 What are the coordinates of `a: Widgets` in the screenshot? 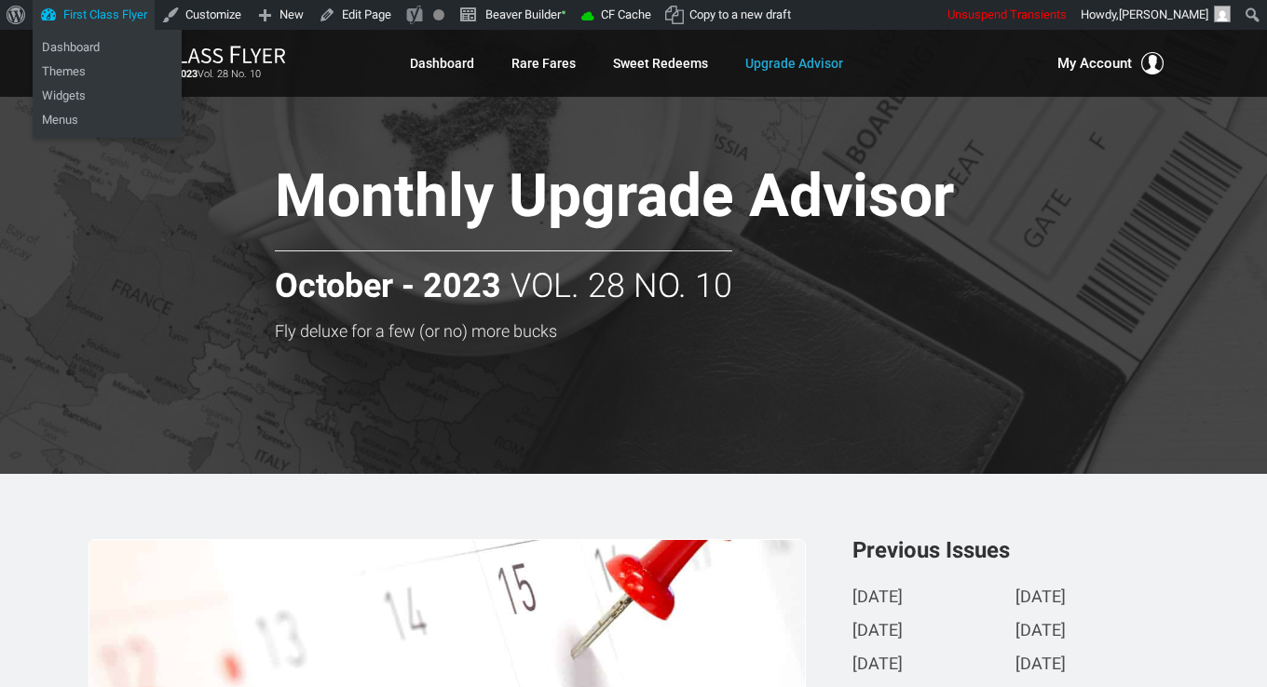 It's located at (107, 96).